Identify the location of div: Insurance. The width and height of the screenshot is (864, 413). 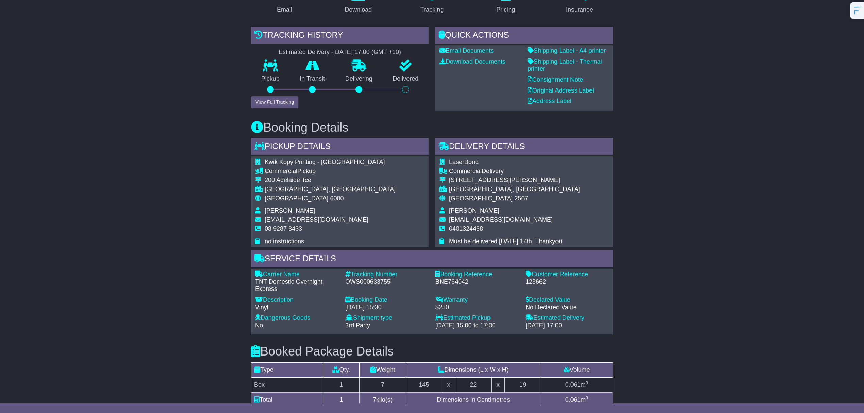
(579, 10).